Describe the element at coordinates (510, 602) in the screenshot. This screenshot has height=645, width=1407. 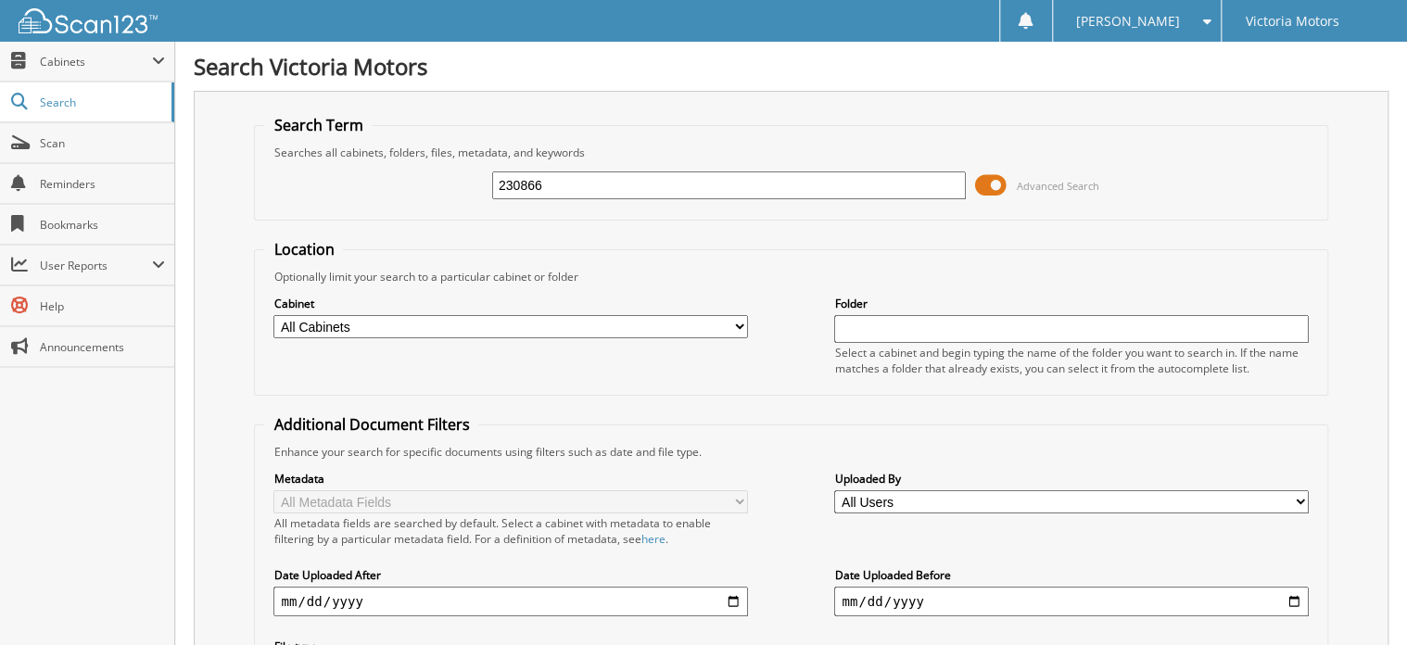
I see `input: start` at that location.